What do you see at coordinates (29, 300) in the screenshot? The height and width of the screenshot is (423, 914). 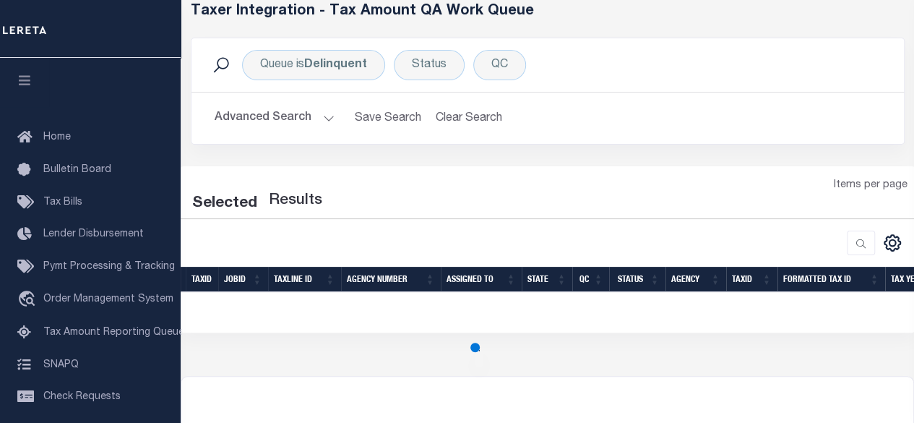 I see `i: travel_explore` at bounding box center [29, 300].